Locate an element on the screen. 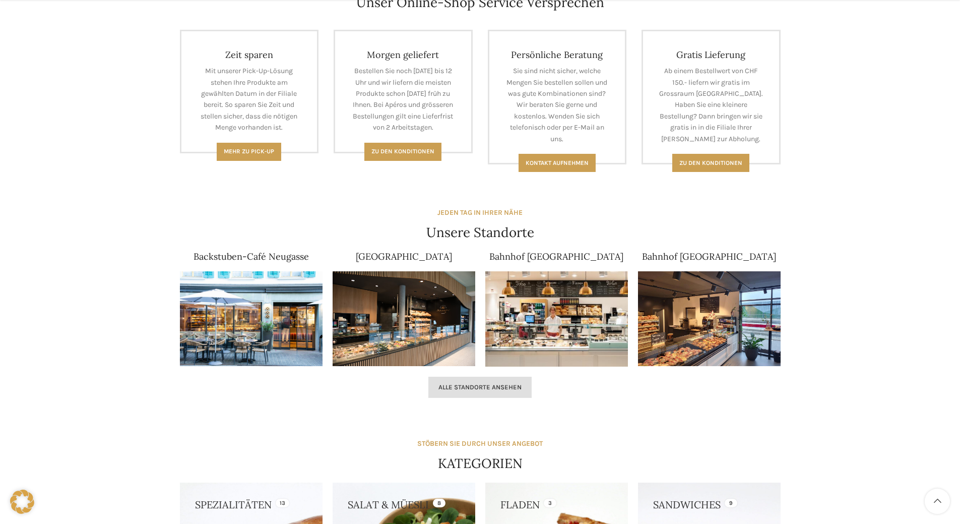 This screenshot has height=524, width=960. span: Kontakt aufnehmen is located at coordinates (557, 163).